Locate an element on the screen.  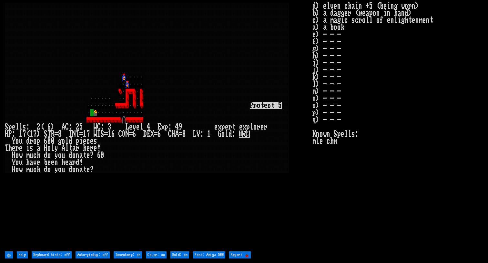
input: Auto-pickup: off is located at coordinates (93, 255).